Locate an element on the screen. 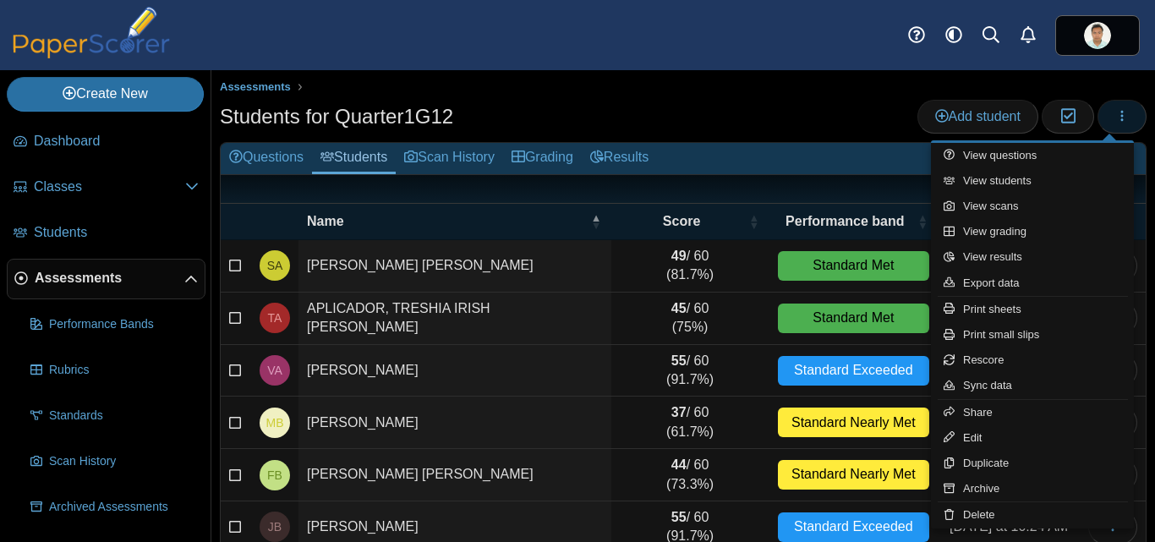 The width and height of the screenshot is (1155, 542). b: 49 is located at coordinates (679, 255).